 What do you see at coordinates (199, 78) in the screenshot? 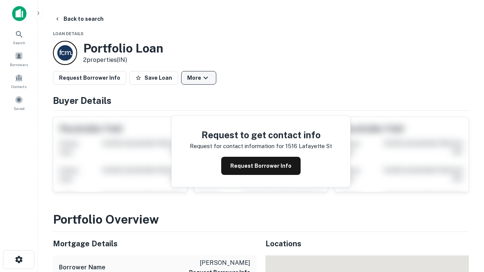
I see `button: More` at bounding box center [199, 78].